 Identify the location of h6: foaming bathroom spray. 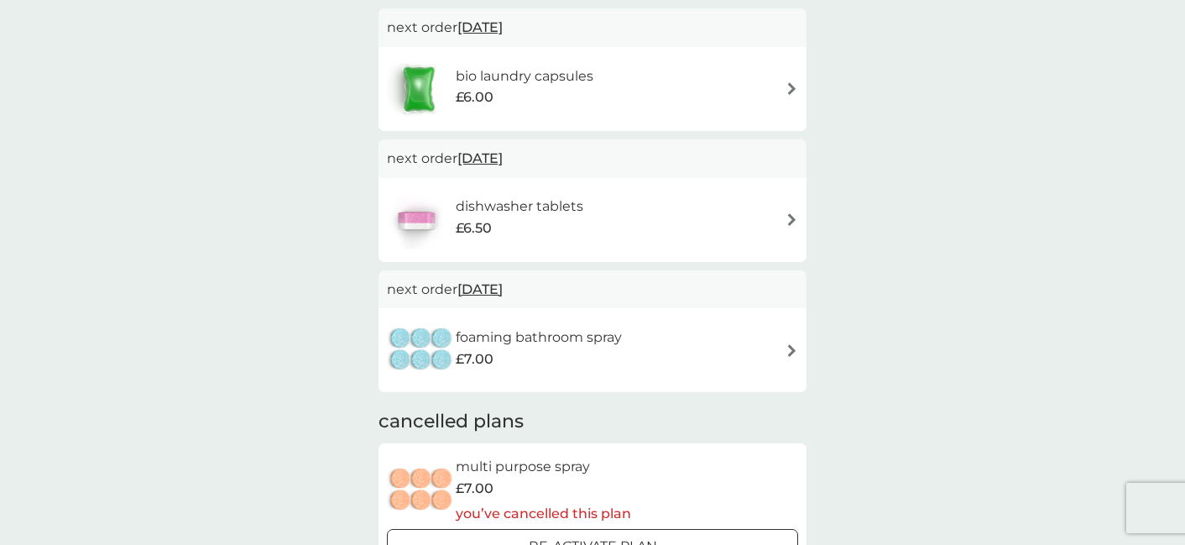
(539, 337).